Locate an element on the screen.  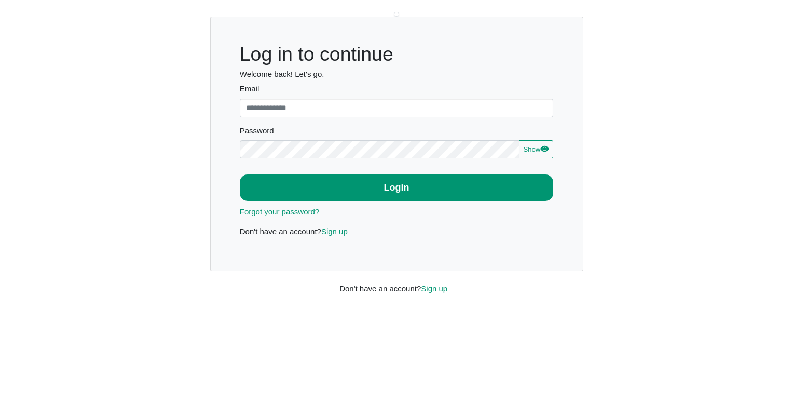
h6: Welcome back! Let's go. is located at coordinates (396, 74).